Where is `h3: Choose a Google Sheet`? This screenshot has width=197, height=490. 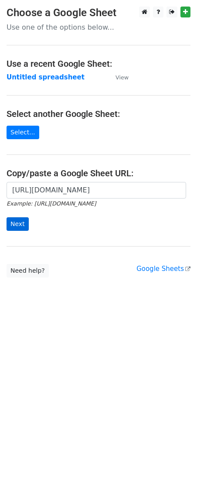
h3: Choose a Google Sheet is located at coordinates (99, 13).